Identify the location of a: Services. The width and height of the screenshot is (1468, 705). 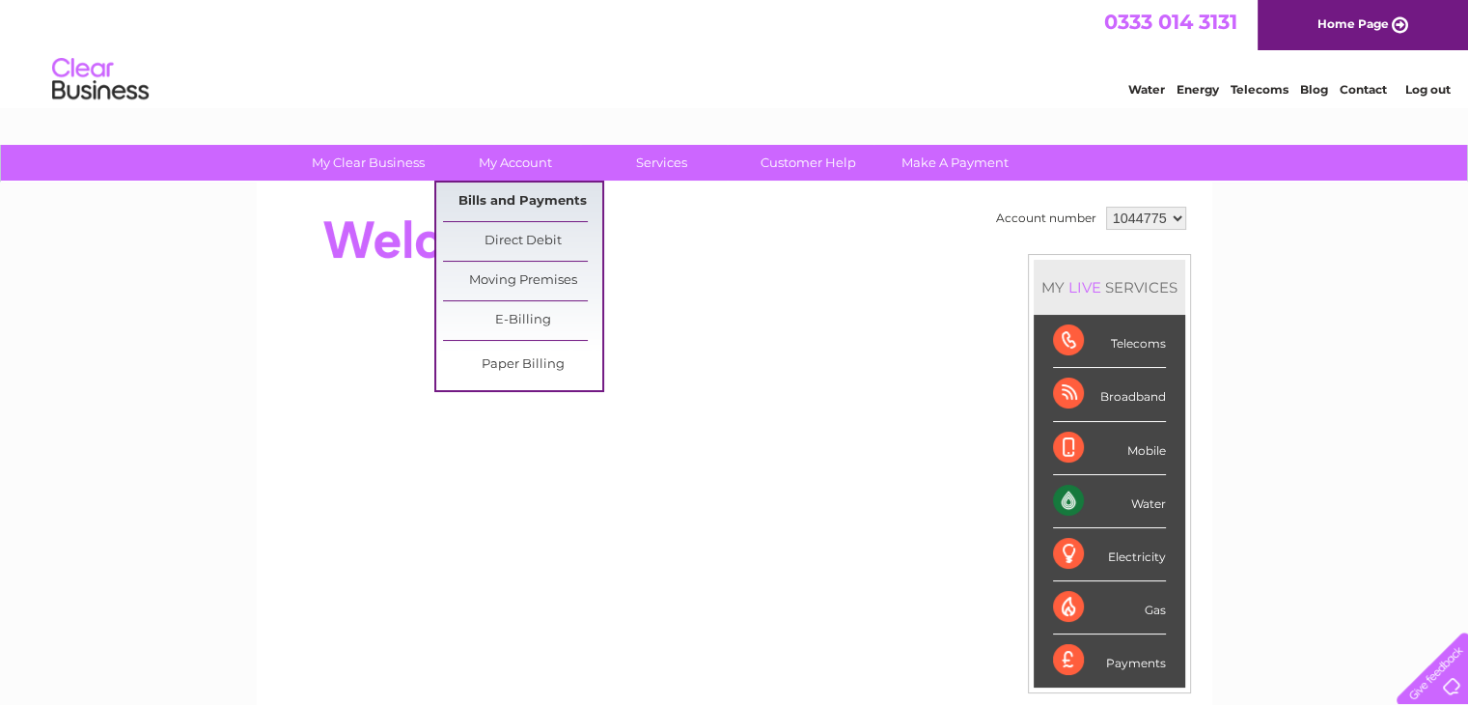
(661, 162).